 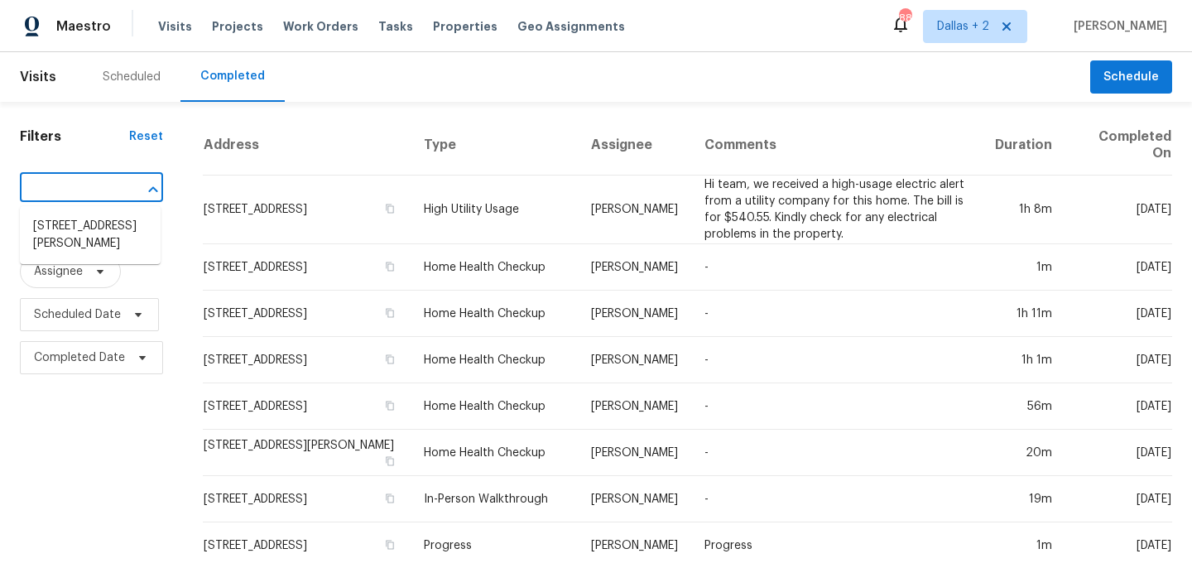 I want to click on span: Work Orders, so click(x=320, y=26).